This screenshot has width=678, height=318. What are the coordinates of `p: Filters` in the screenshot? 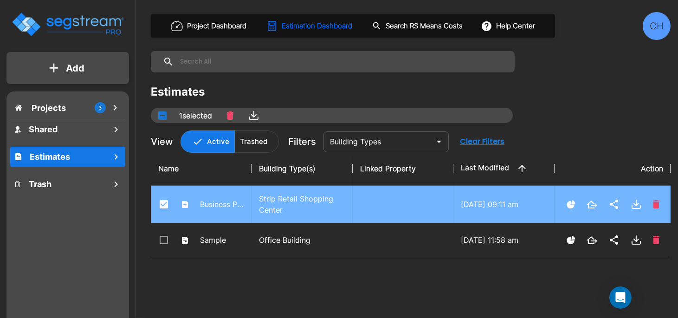 It's located at (302, 142).